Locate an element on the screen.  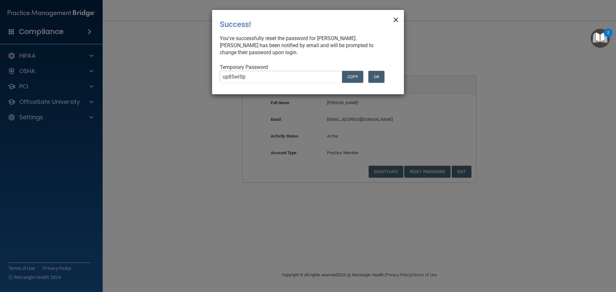
div: Success! is located at coordinates (295, 24).